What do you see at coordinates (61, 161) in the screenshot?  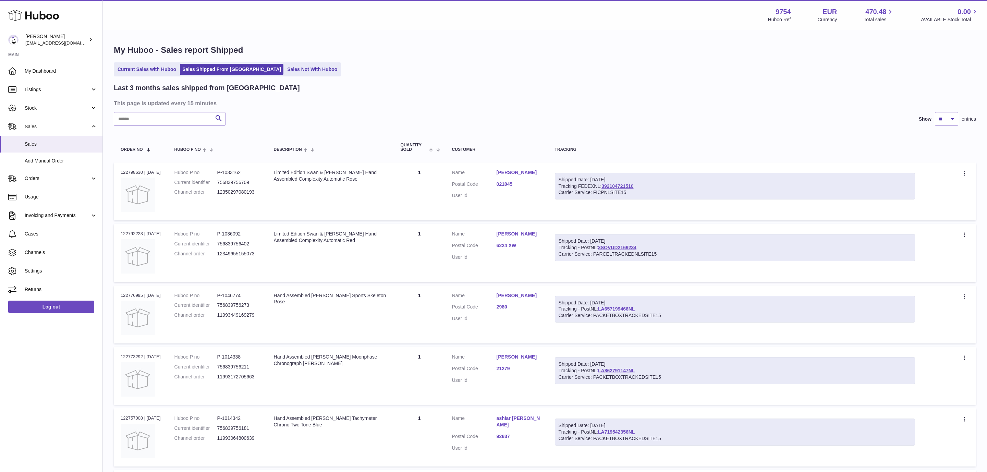 I see `span: Add Manual Order` at bounding box center [61, 161].